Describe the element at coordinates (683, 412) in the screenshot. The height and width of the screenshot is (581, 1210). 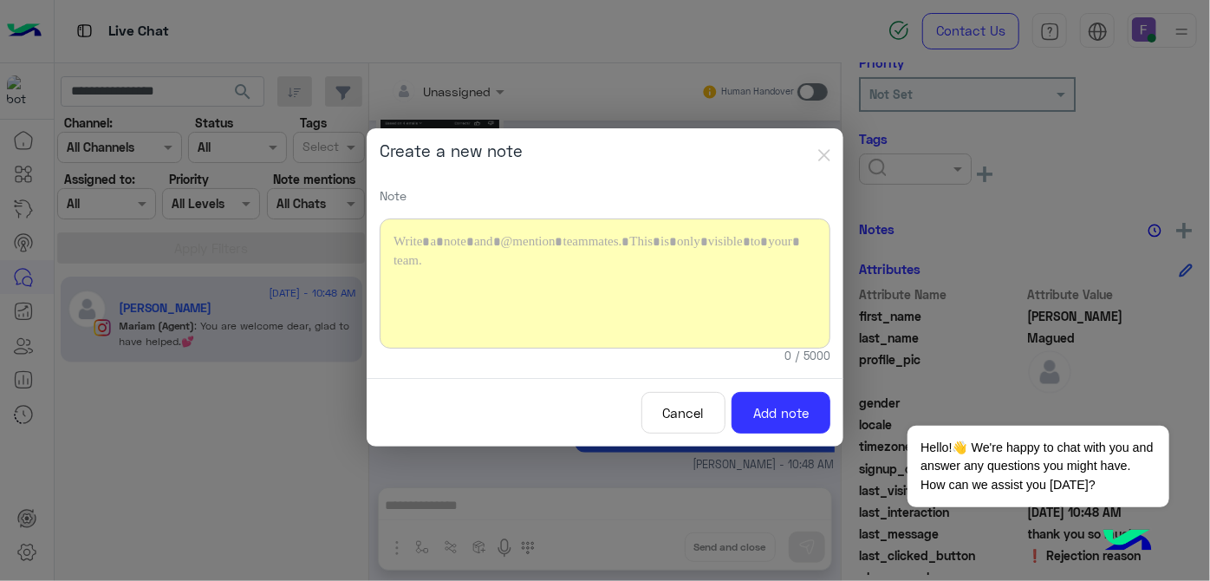
I see `button: Cancel` at that location.